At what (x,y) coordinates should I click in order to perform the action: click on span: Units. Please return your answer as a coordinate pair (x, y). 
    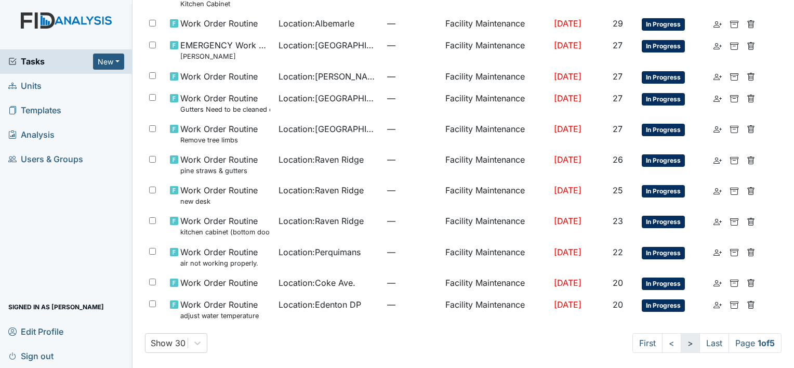
    Looking at the image, I should click on (25, 86).